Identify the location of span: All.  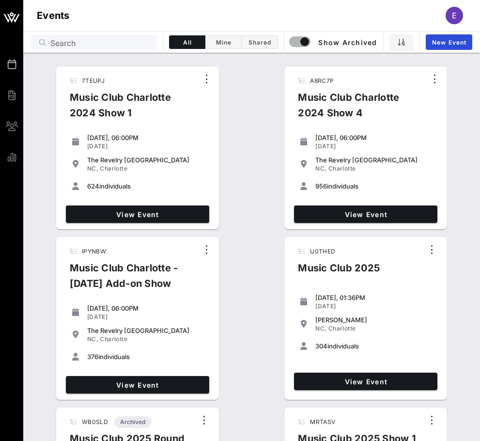
(187, 42).